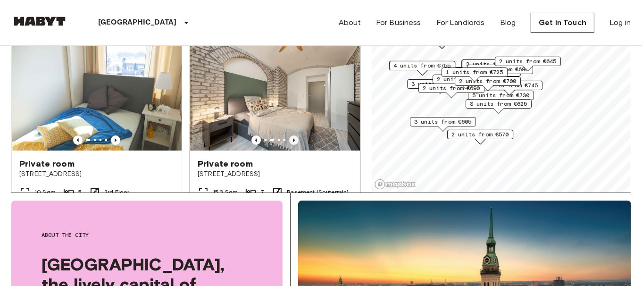 This screenshot has width=642, height=286. Describe the element at coordinates (480, 134) in the screenshot. I see `span: 2 units from €570` at that location.